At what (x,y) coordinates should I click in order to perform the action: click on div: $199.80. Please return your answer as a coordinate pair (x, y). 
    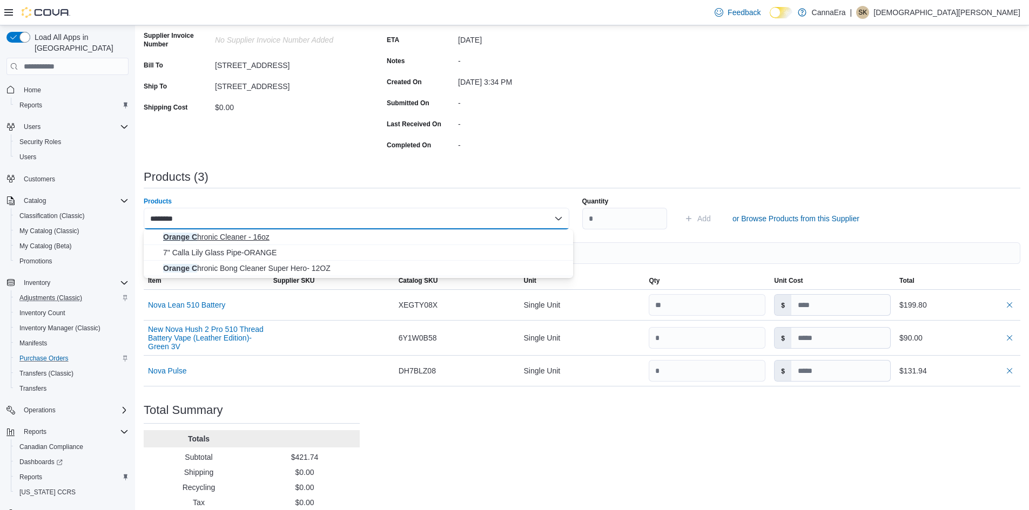
    Looking at the image, I should click on (957, 305).